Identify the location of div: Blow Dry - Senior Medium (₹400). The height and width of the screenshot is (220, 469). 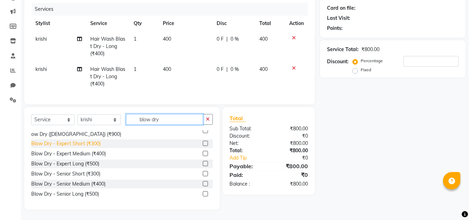
(68, 184).